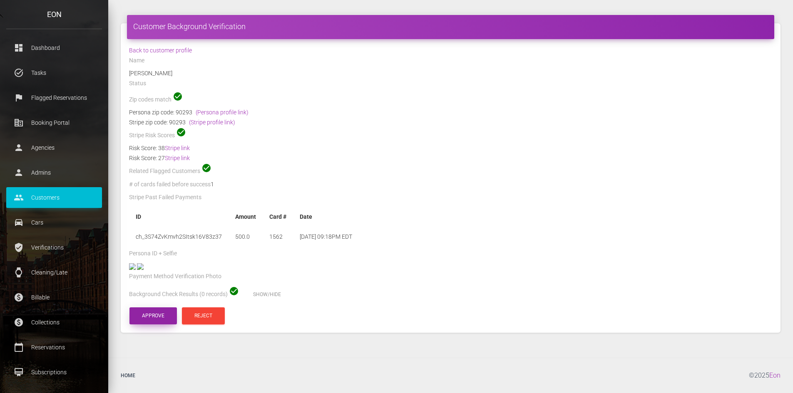 Image resolution: width=793 pixels, height=393 pixels. Describe the element at coordinates (222, 112) in the screenshot. I see `a: (Persona profile link)` at that location.